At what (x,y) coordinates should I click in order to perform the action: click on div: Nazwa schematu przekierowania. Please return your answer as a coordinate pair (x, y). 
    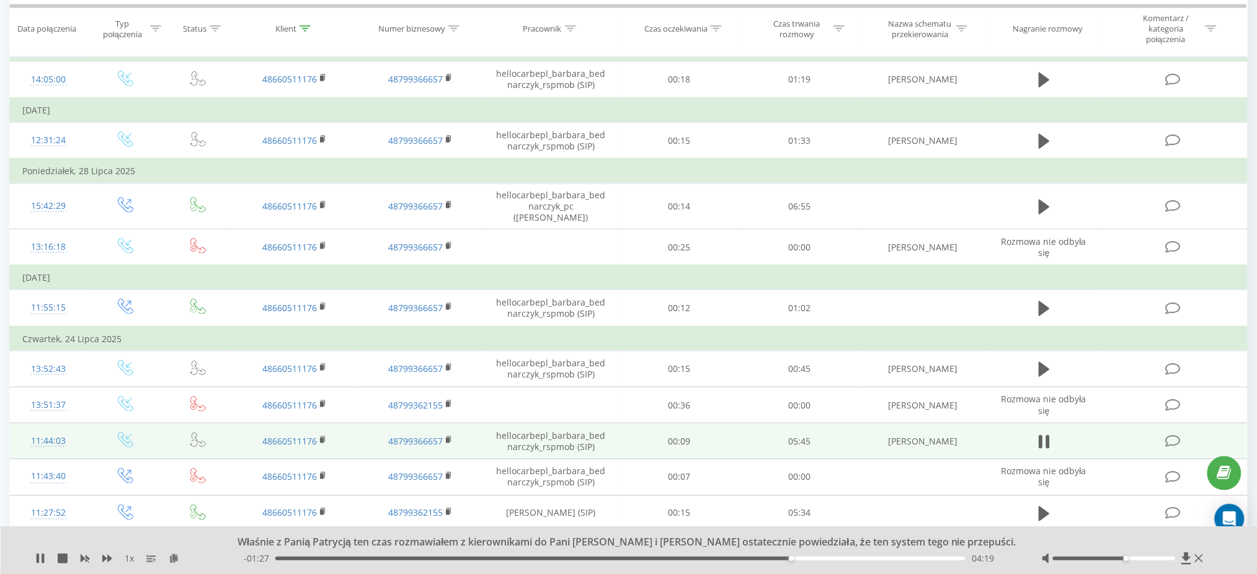
    Looking at the image, I should click on (920, 29).